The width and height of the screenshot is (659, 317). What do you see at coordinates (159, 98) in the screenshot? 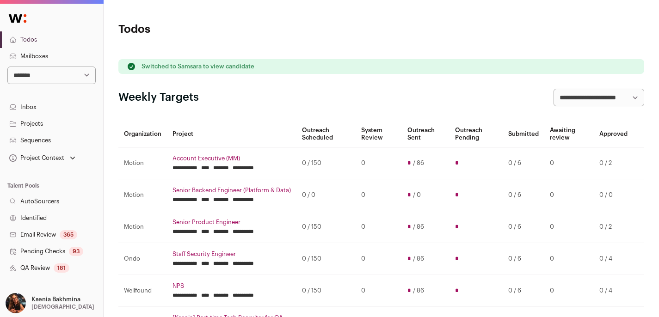
I see `h2: Weekly Targets` at bounding box center [159, 98].